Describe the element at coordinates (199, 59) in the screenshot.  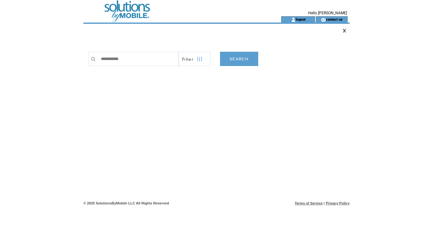
I see `img: filters.png` at that location.